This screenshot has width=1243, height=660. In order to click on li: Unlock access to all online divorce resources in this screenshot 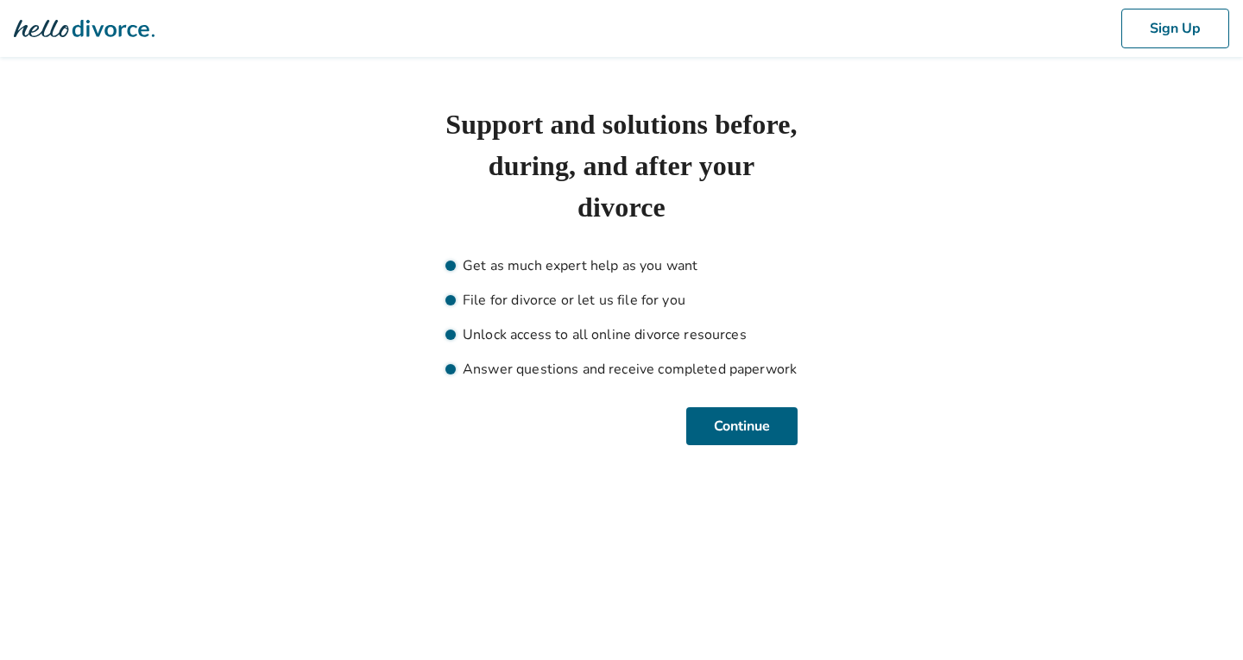, I will do `click(621, 335)`.